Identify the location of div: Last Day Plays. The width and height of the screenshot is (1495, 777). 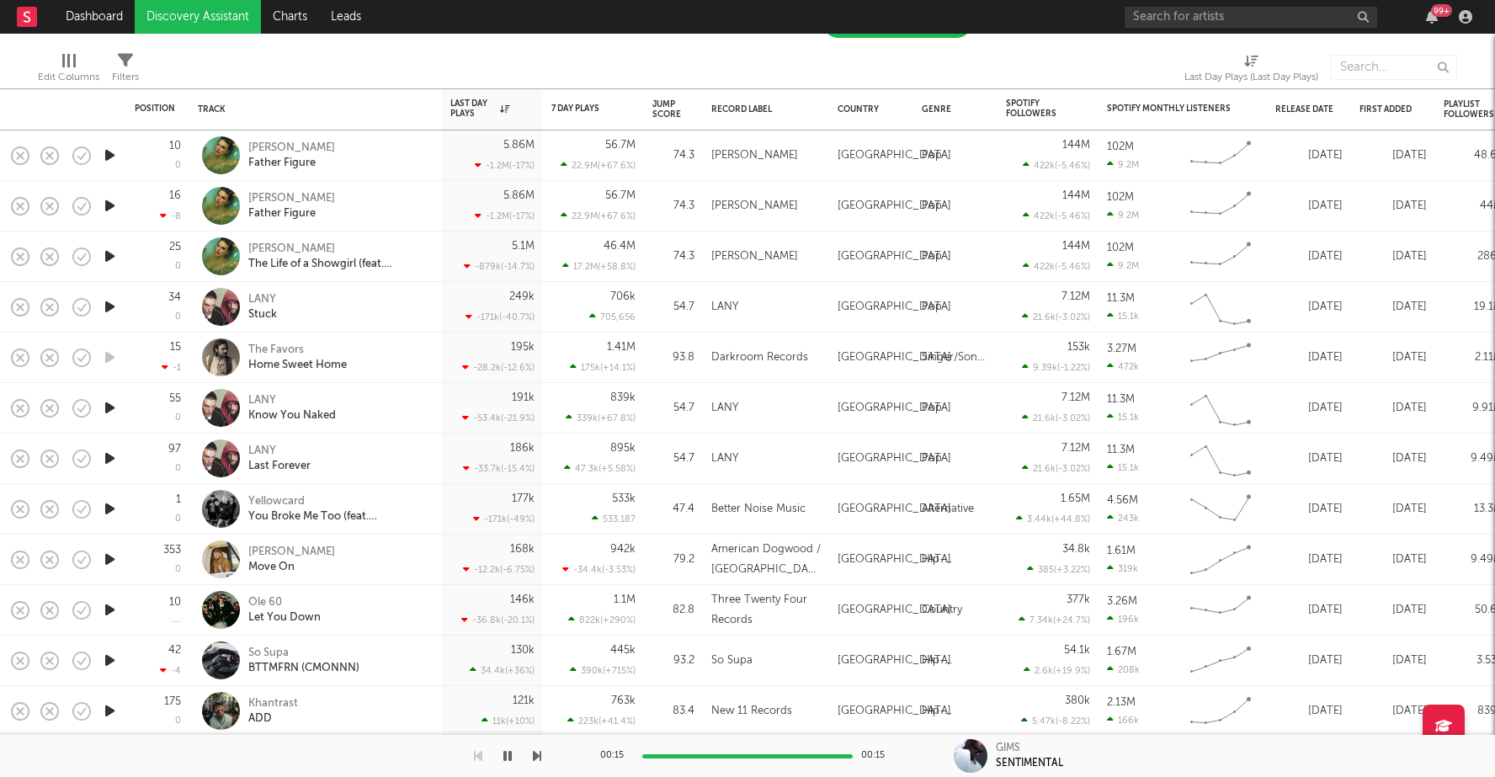
(480, 109).